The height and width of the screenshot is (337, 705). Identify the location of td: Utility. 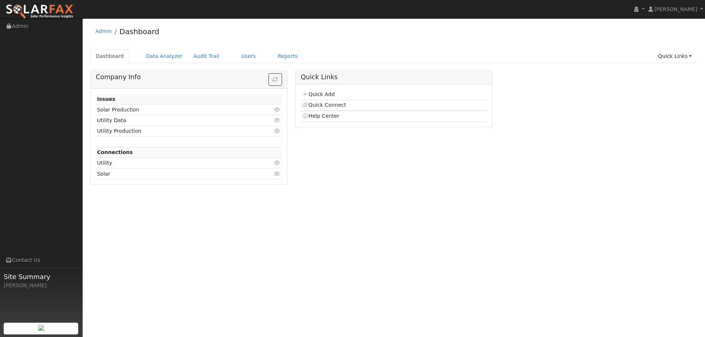
(174, 163).